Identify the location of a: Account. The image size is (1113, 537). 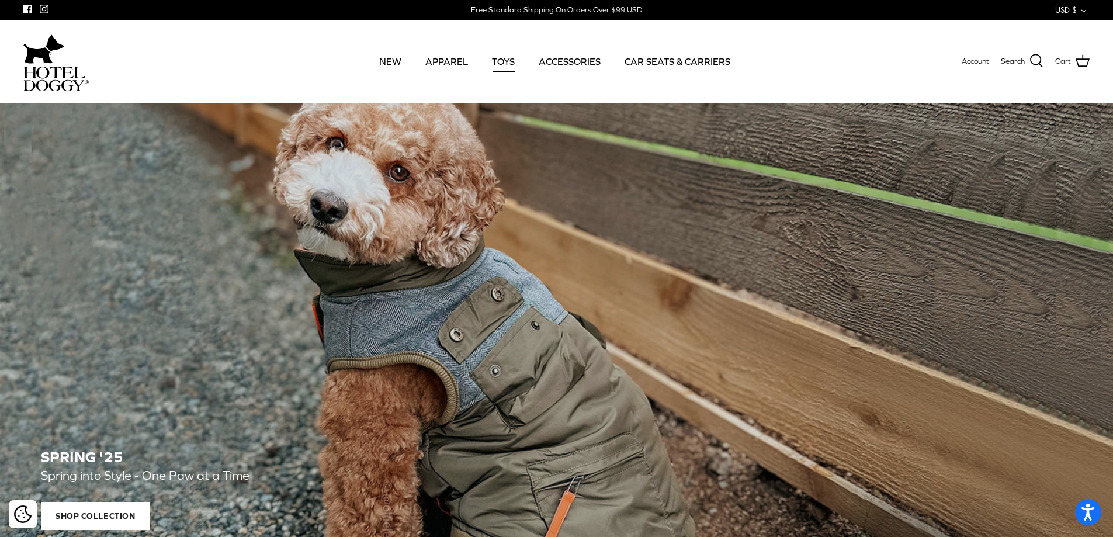
(975, 61).